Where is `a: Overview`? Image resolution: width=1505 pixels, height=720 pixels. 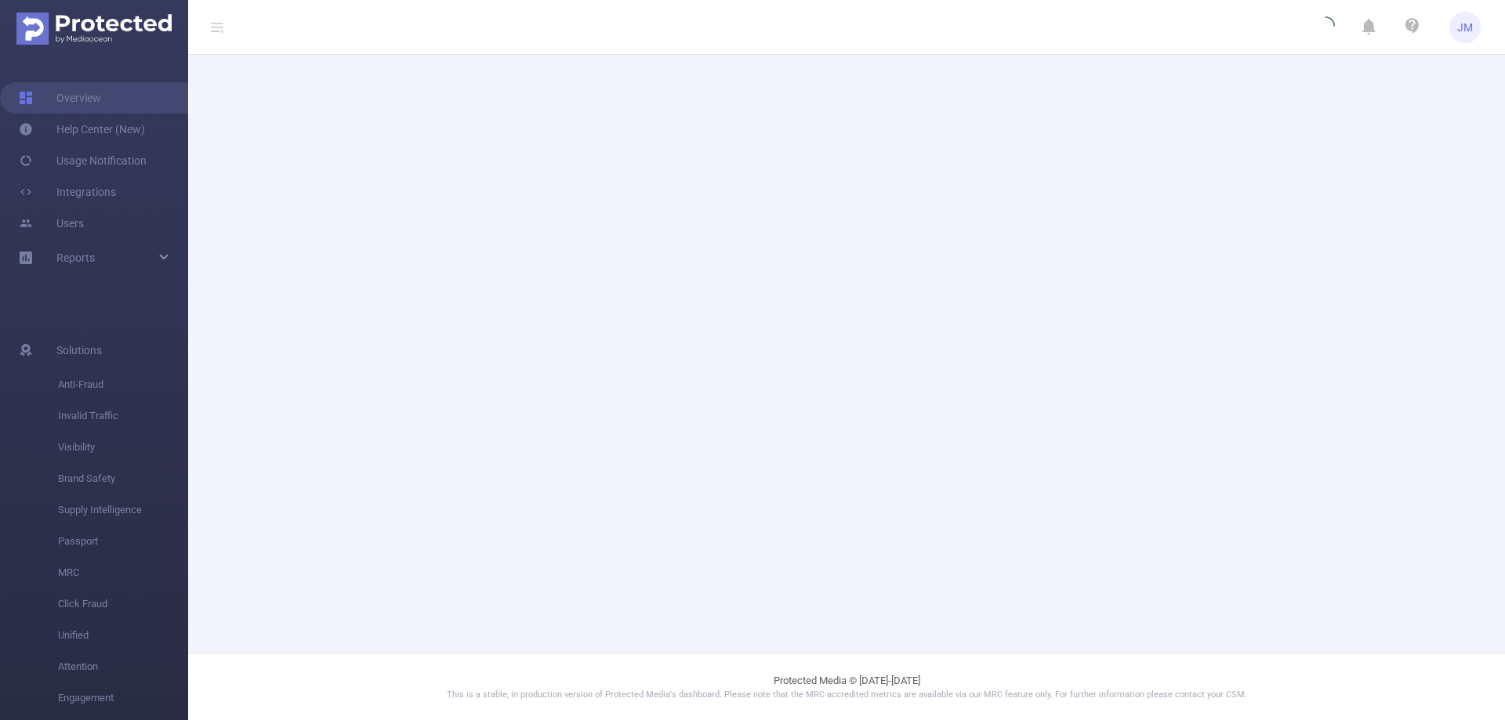
a: Overview is located at coordinates (60, 98).